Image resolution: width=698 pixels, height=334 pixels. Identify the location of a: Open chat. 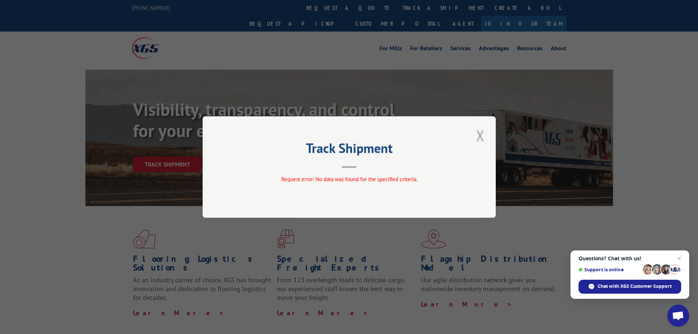
(679, 316).